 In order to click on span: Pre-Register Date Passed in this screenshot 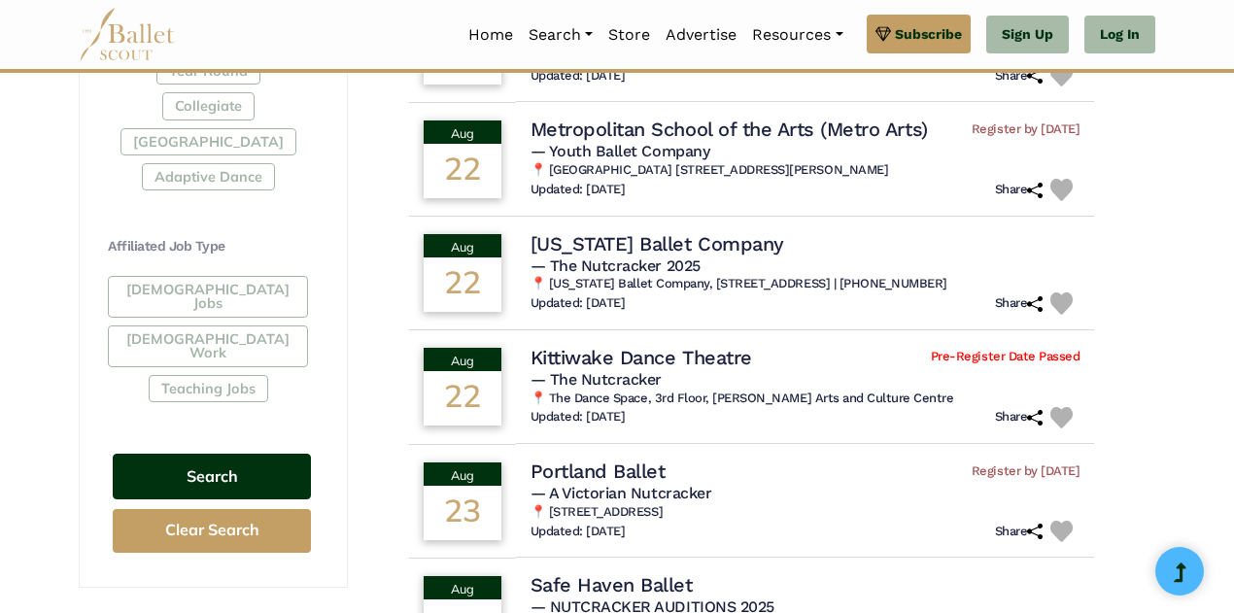, I will do `click(1005, 357)`.